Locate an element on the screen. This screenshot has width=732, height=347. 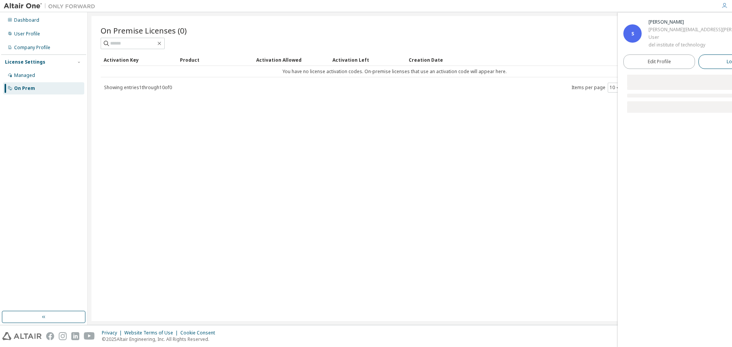
div: Activation Left is located at coordinates (367, 60).